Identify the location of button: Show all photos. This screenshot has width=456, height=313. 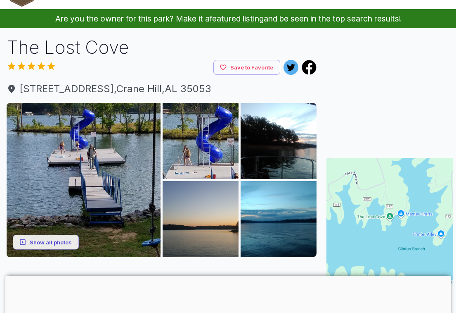
(46, 242).